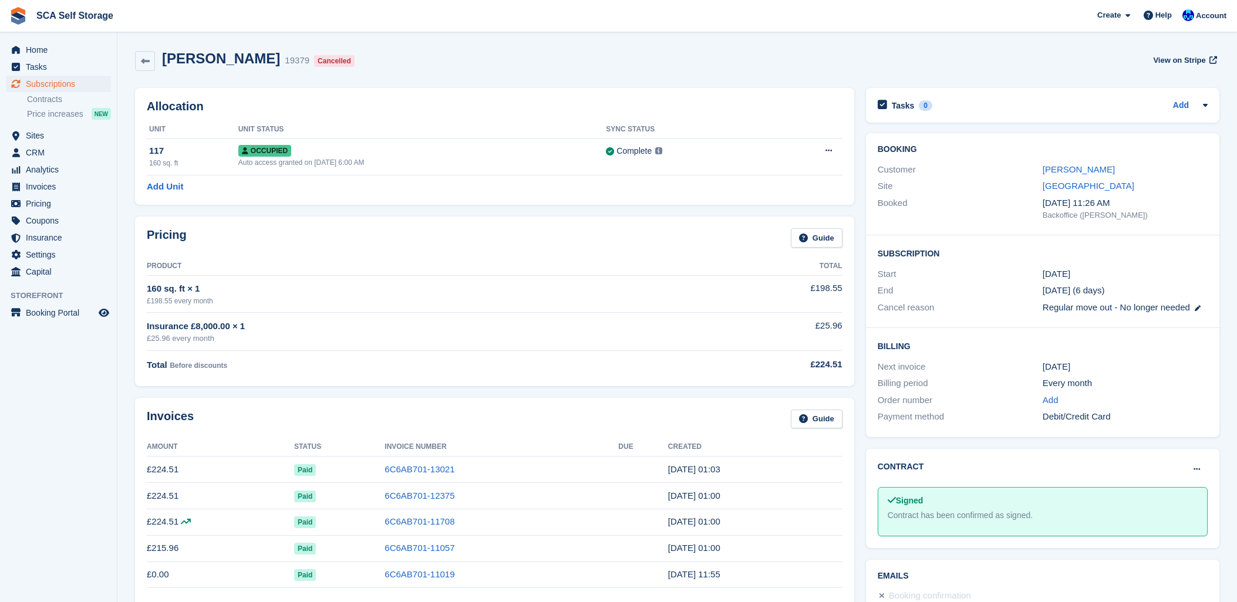 The image size is (1237, 602). What do you see at coordinates (1056, 274) in the screenshot?
I see `time: 2023-07-14 00:00:00 UTC` at bounding box center [1056, 274].